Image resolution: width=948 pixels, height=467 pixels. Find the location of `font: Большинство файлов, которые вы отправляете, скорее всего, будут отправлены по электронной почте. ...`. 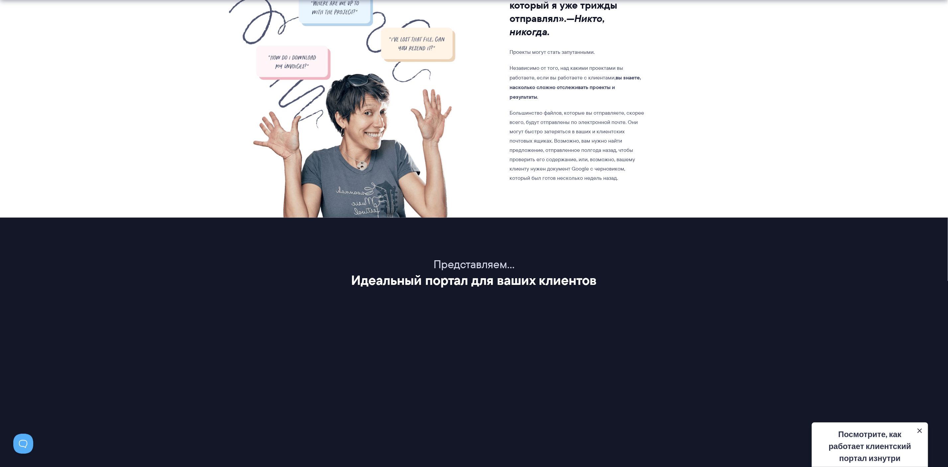

font: Большинство файлов, которые вы отправляете, скорее всего, будут отправлены по электронной почте. ... is located at coordinates (577, 145).